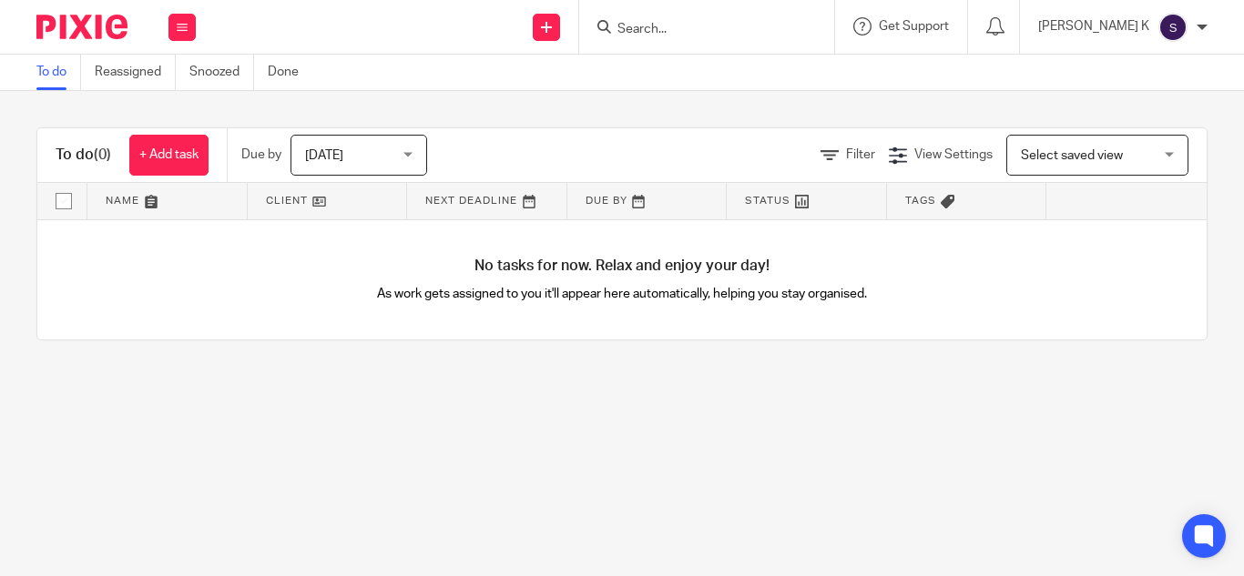 This screenshot has width=1244, height=576. I want to click on a: Reassigned, so click(135, 72).